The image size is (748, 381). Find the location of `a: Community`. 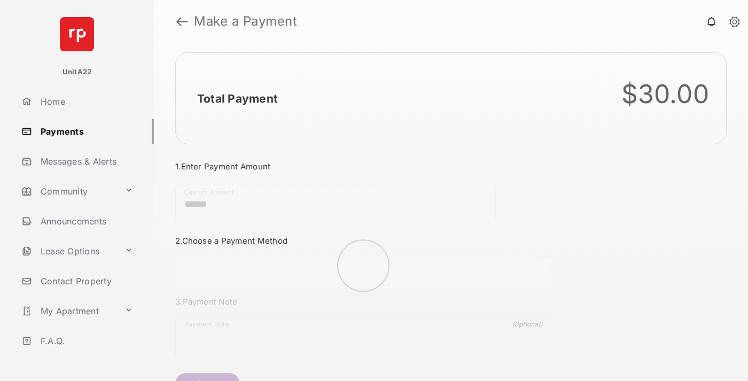

a: Community is located at coordinates (68, 191).